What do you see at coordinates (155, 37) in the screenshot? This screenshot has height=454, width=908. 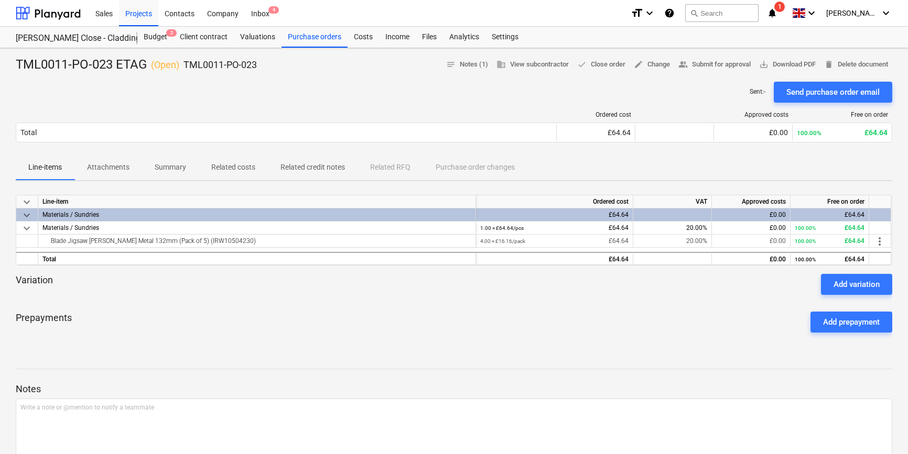 I see `a: Budget2` at bounding box center [155, 37].